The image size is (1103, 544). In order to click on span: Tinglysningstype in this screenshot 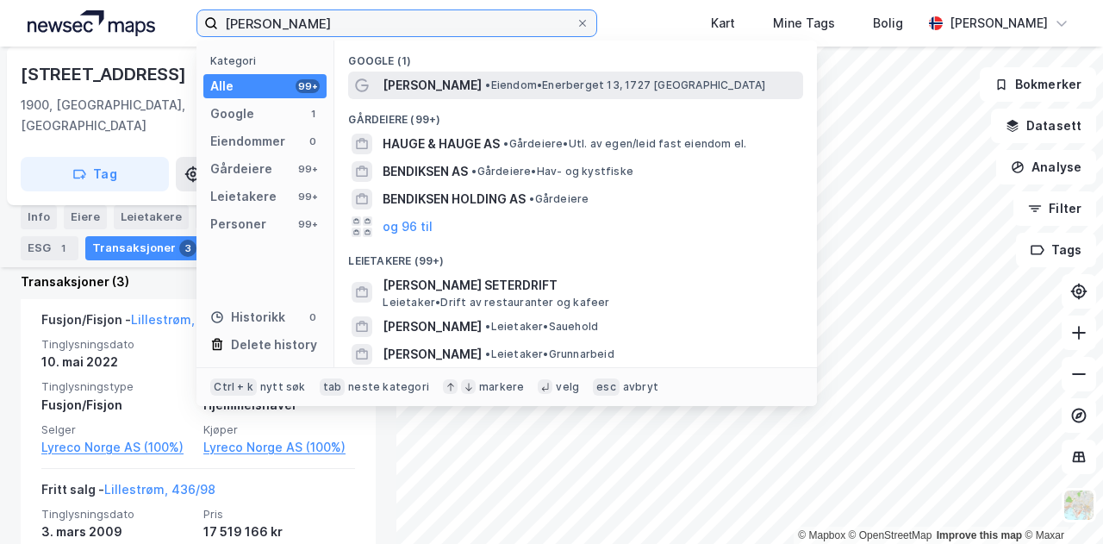, I will do `click(117, 386)`.